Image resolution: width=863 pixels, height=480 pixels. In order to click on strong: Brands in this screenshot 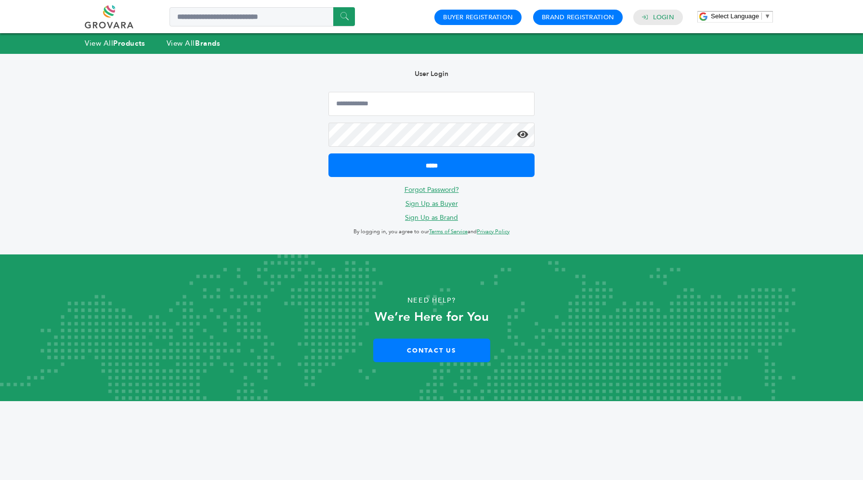, I will do `click(207, 43)`.